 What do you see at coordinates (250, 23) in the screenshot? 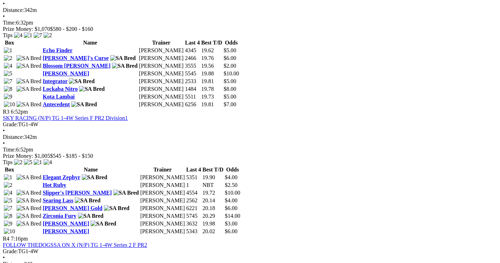
I see `div: 6:32pm` at bounding box center [250, 23].